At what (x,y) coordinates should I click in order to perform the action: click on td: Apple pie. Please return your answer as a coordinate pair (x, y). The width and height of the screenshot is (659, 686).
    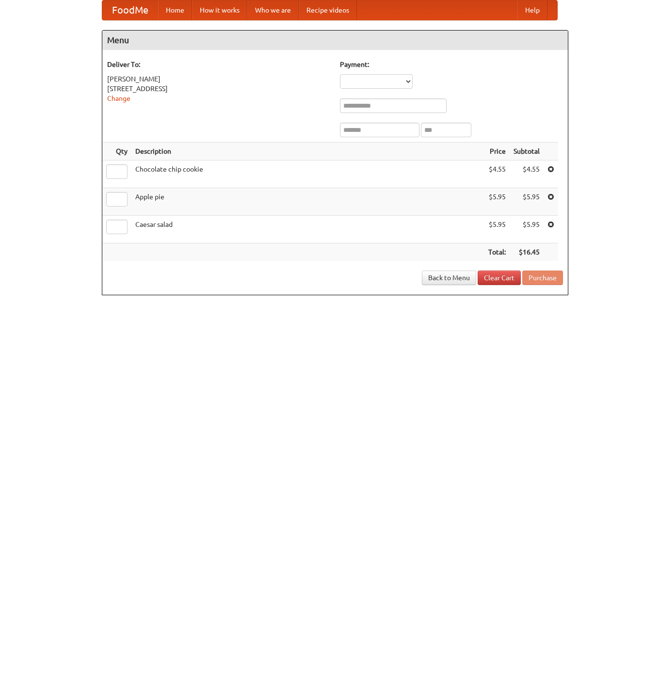
    Looking at the image, I should click on (308, 202).